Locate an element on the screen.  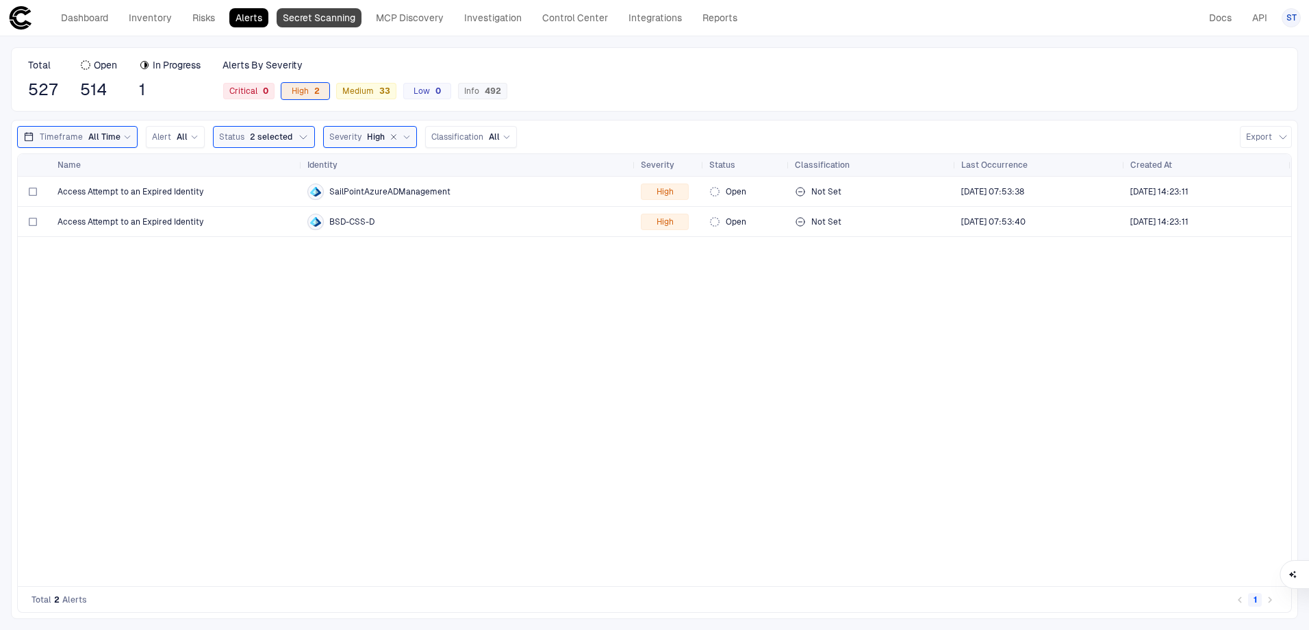
span: Created At is located at coordinates (1151, 165).